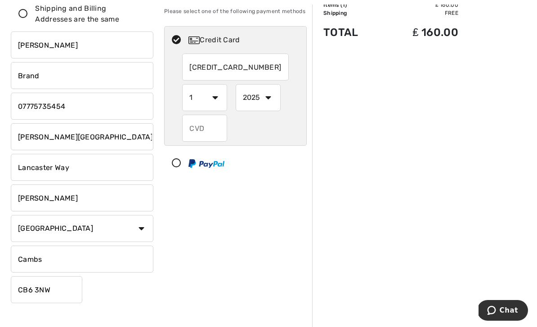 The width and height of the screenshot is (537, 327). Describe the element at coordinates (82, 137) in the screenshot. I see `input: Address line 1` at that location.